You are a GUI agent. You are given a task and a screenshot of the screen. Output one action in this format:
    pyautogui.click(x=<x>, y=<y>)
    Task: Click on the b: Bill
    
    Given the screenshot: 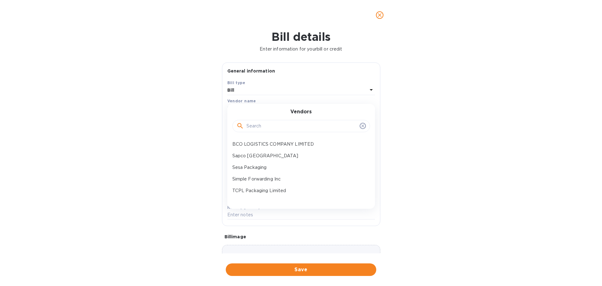 What is the action you would take?
    pyautogui.click(x=231, y=90)
    